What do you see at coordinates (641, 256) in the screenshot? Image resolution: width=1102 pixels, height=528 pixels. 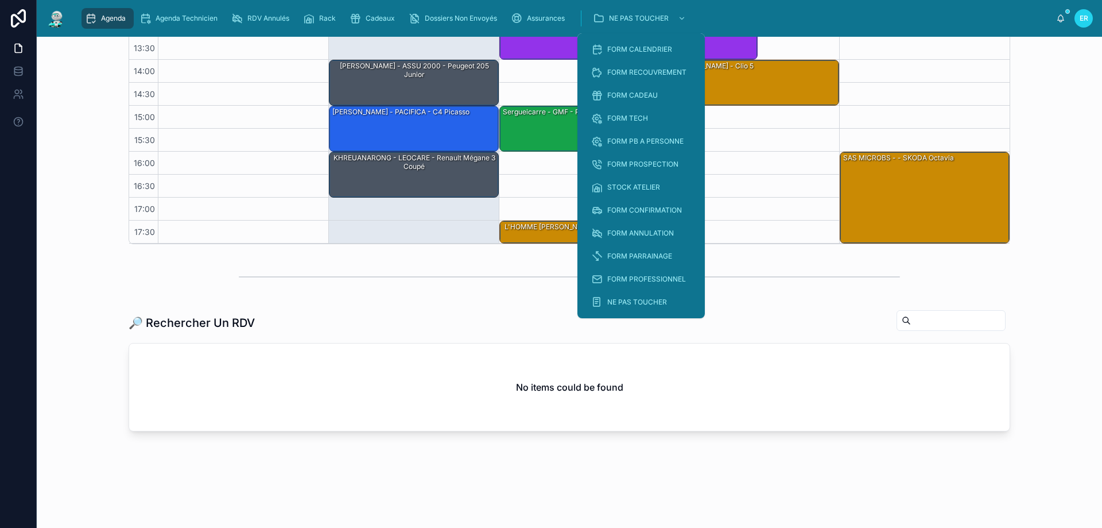 I see `a: FORM PARRAINAGE` at bounding box center [641, 256].